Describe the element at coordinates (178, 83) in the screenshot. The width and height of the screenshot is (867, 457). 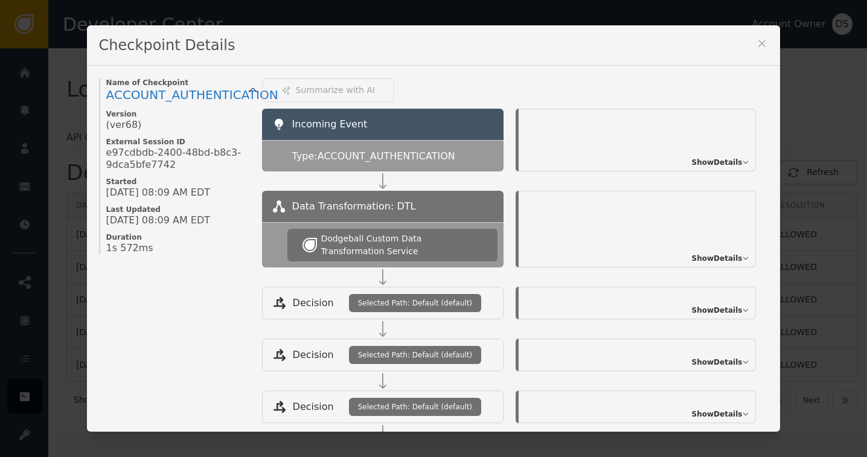
I see `span: Name of Checkpoint` at that location.